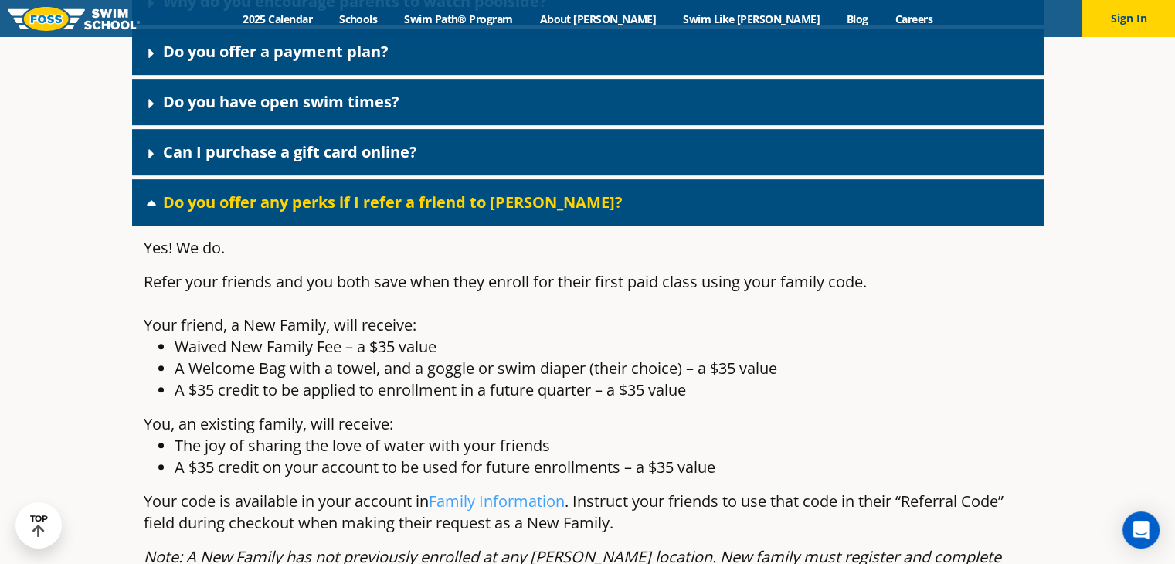  What do you see at coordinates (588, 358) in the screenshot?
I see `div: Your friend, a New Family, will receive:` at bounding box center [588, 358].